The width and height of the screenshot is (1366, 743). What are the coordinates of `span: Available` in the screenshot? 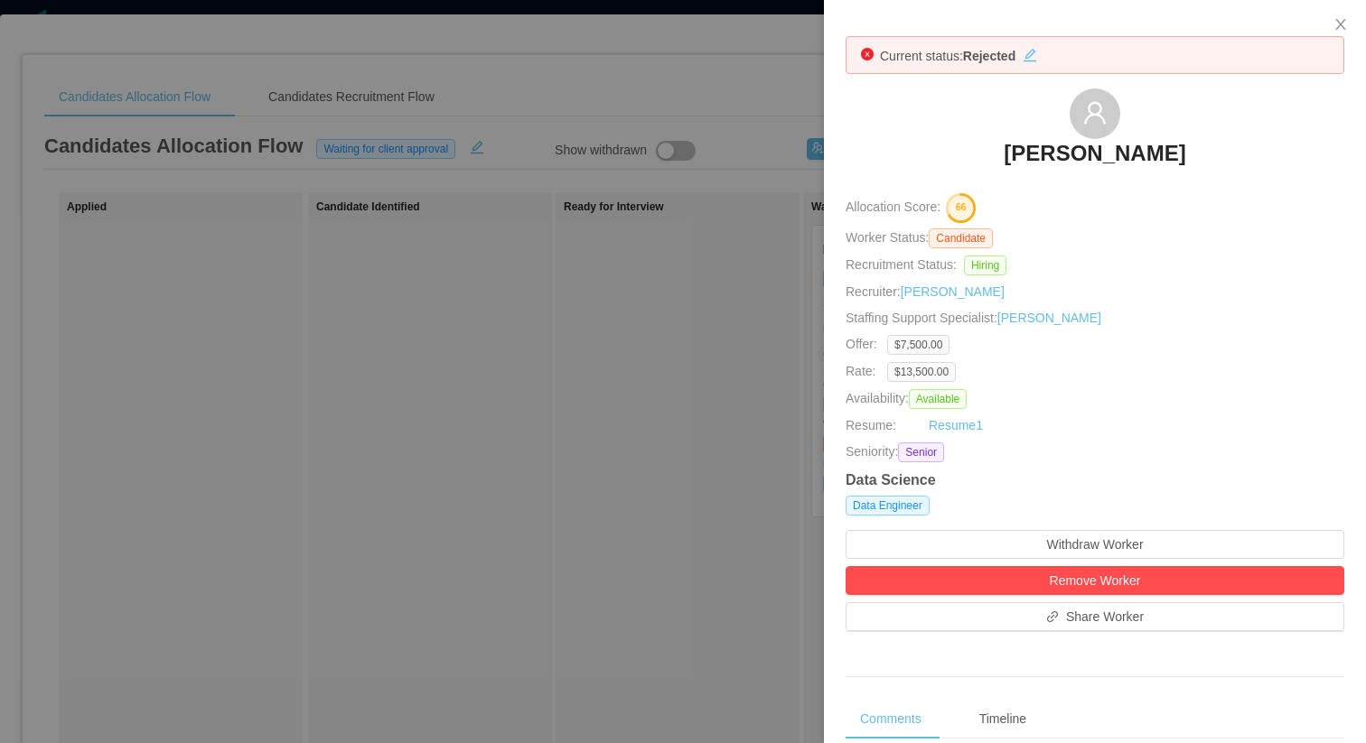 It's located at (937, 399).